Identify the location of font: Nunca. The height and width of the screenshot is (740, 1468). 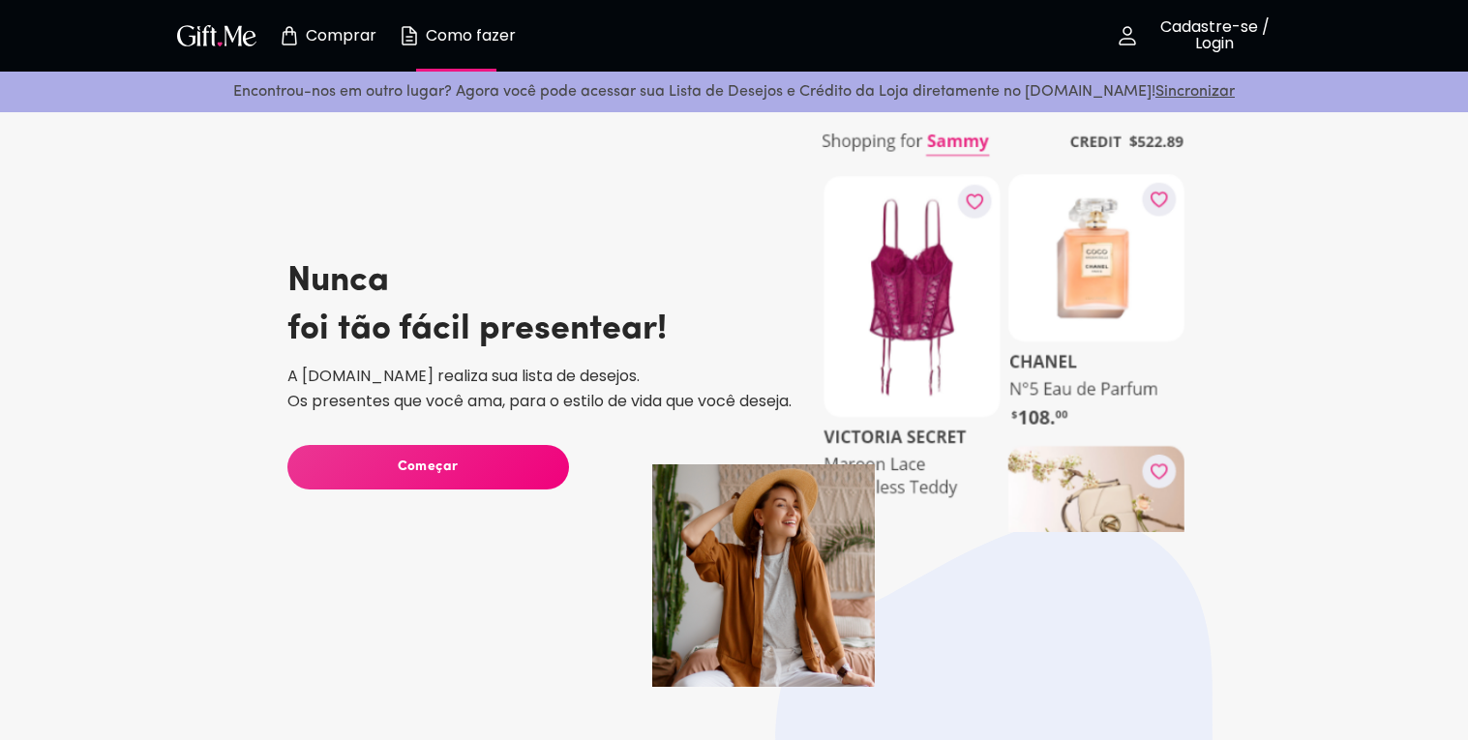
(338, 282).